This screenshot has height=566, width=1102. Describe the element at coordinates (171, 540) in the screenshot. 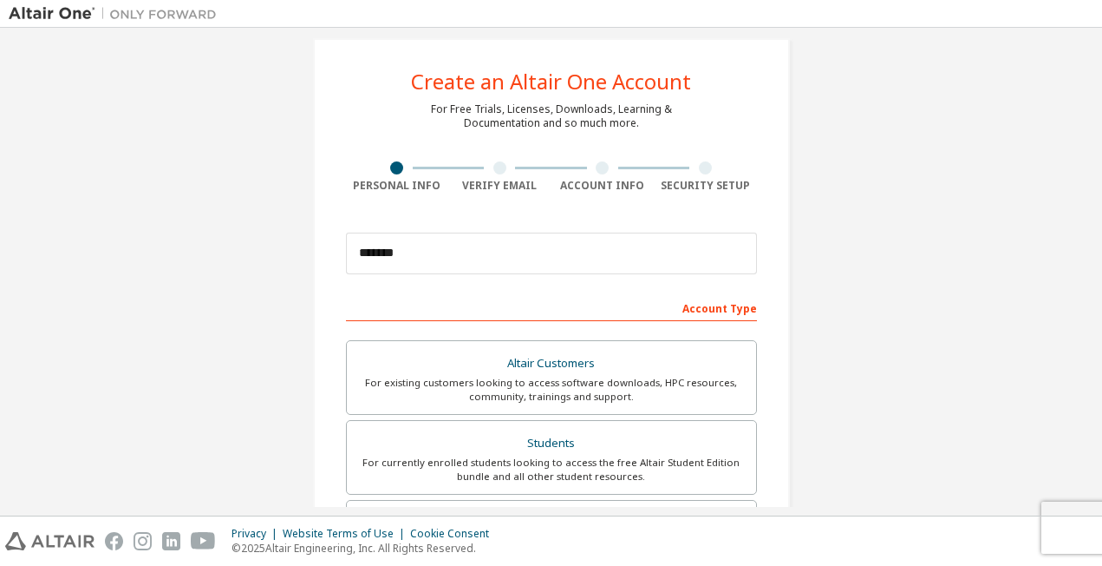

I see `img: linkedin.svg` at that location.